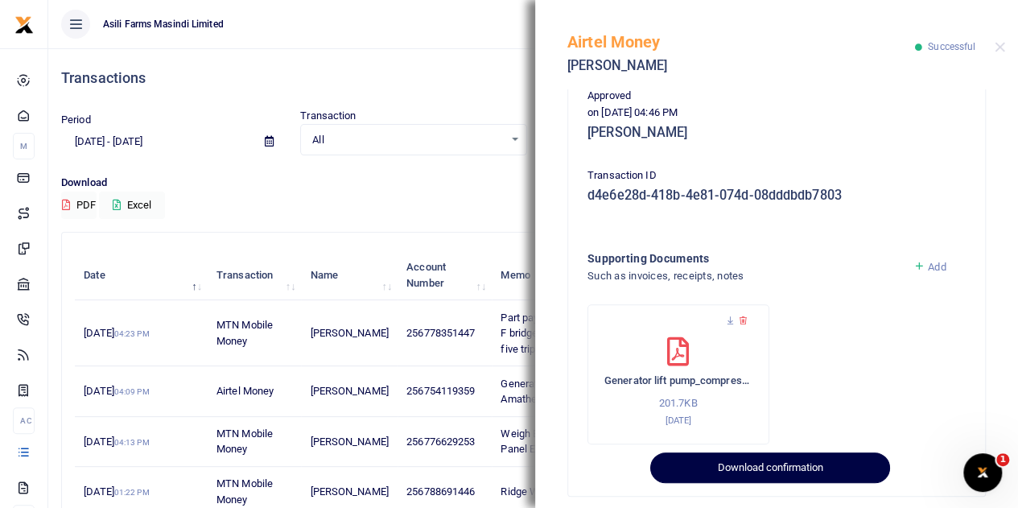 The image size is (1018, 508). Describe the element at coordinates (23, 420) in the screenshot. I see `li: Ac` at that location.